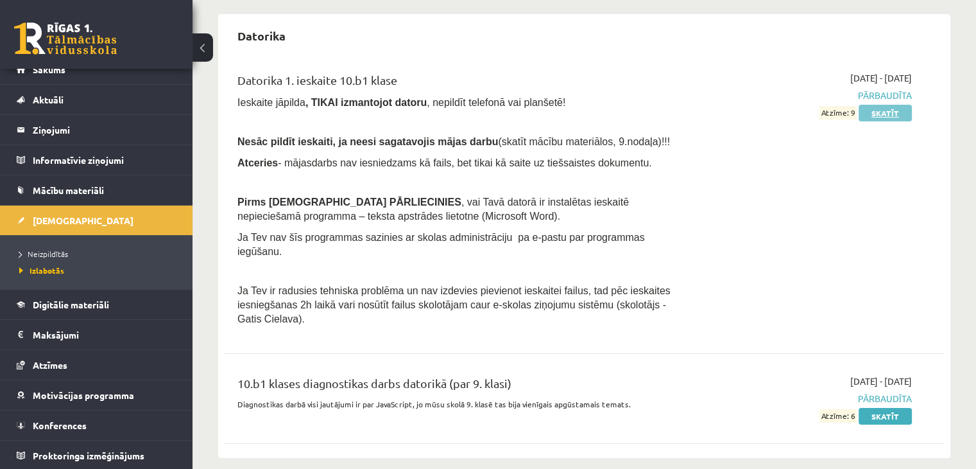 This screenshot has width=976, height=469. Describe the element at coordinates (96, 425) in the screenshot. I see `a: Konferences` at that location.